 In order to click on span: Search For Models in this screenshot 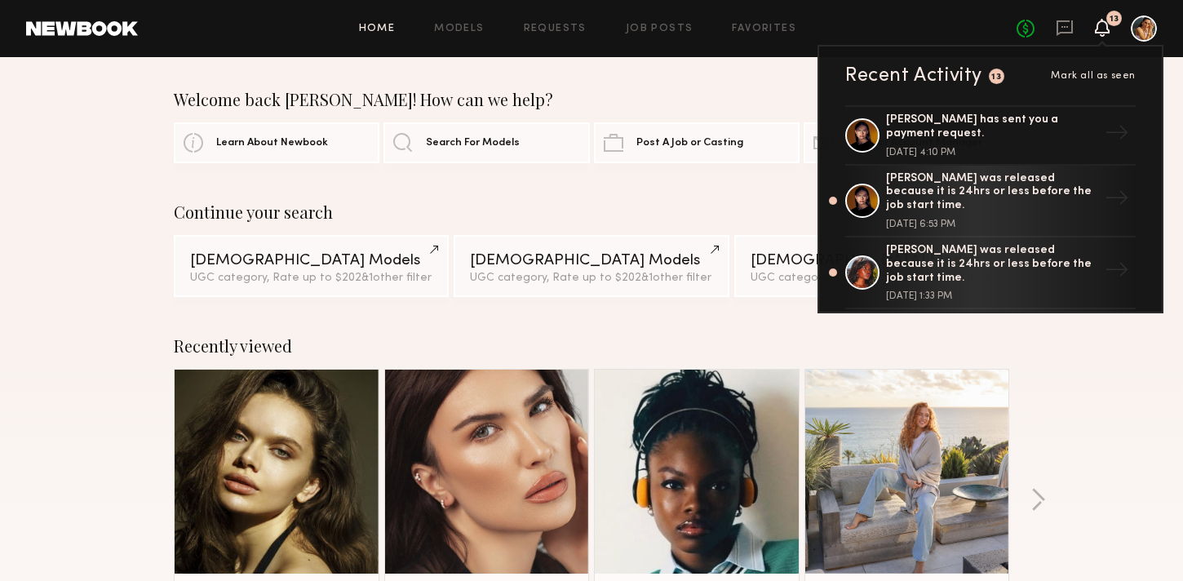, I will do `click(472, 143)`.